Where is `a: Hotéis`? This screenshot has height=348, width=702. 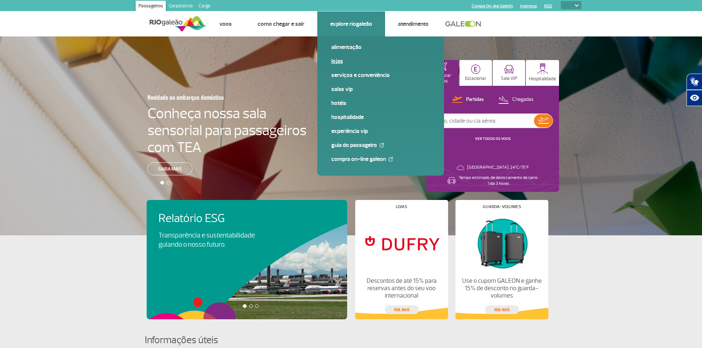
a: Hotéis is located at coordinates (380, 103).